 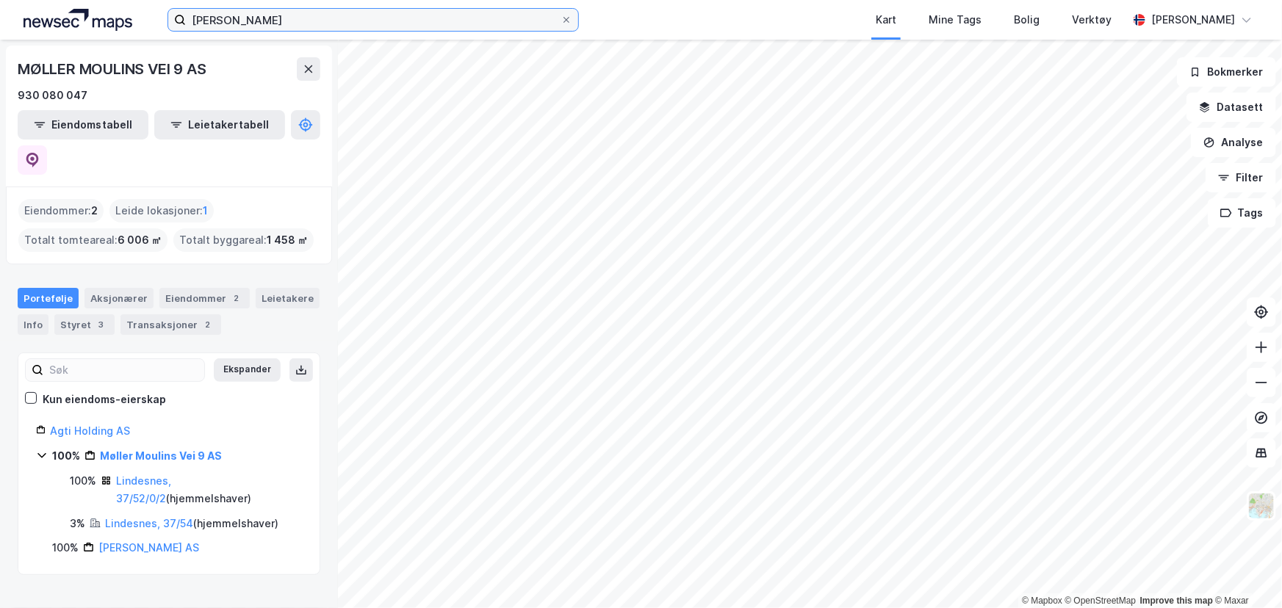 What do you see at coordinates (1245, 573) in the screenshot?
I see `div: Kontrollprogram for chat` at bounding box center [1245, 573].